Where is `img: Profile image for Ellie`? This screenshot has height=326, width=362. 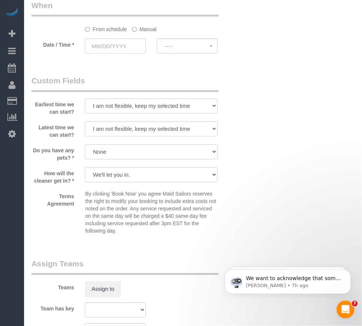 img: Profile image for Ellie is located at coordinates (23, 28).